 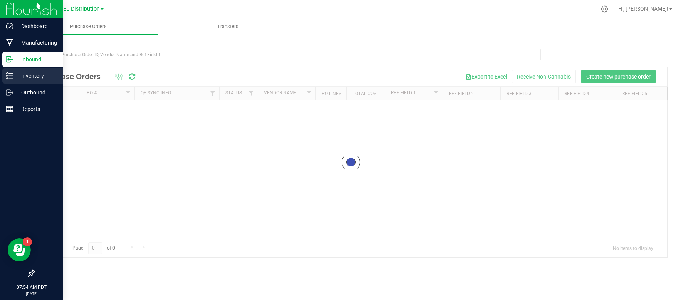 I want to click on inline-svg: Dashboard, so click(x=10, y=26).